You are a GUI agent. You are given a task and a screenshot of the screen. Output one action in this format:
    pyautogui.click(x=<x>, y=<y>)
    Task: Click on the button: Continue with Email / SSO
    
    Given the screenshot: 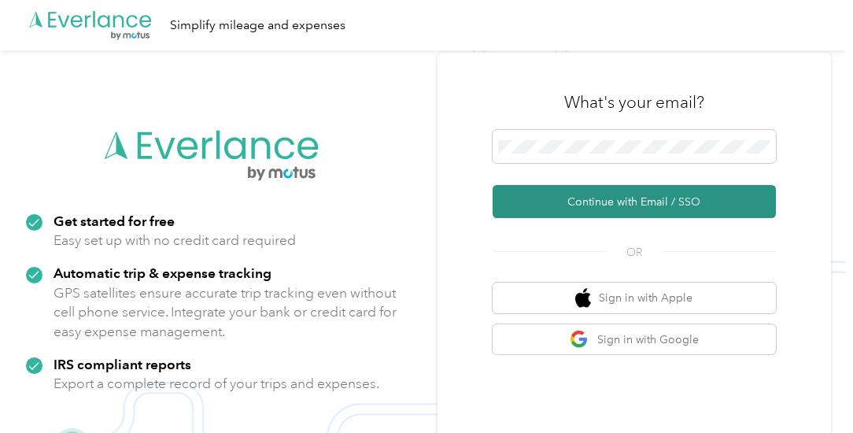 What is the action you would take?
    pyautogui.click(x=634, y=201)
    